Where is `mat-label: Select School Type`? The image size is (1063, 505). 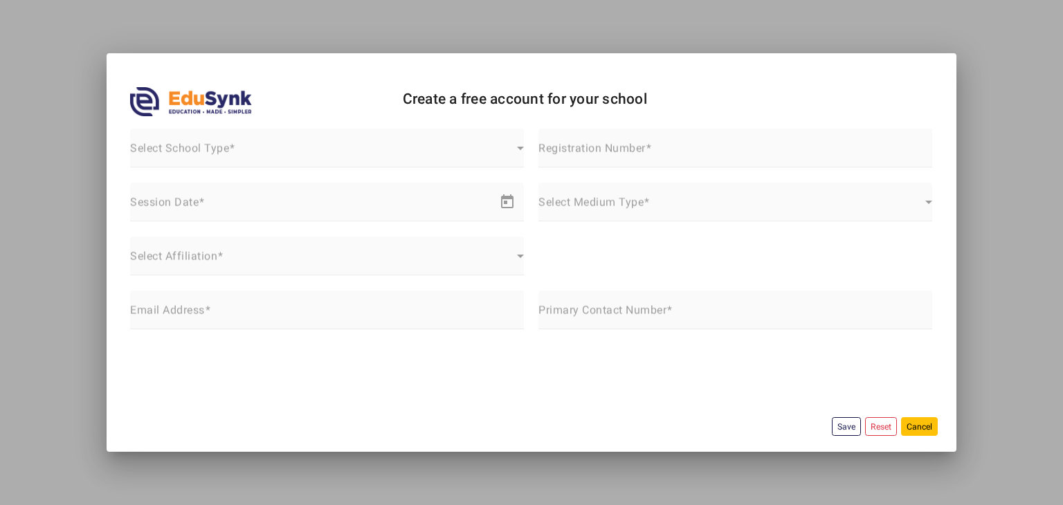 mat-label: Select School Type is located at coordinates (179, 148).